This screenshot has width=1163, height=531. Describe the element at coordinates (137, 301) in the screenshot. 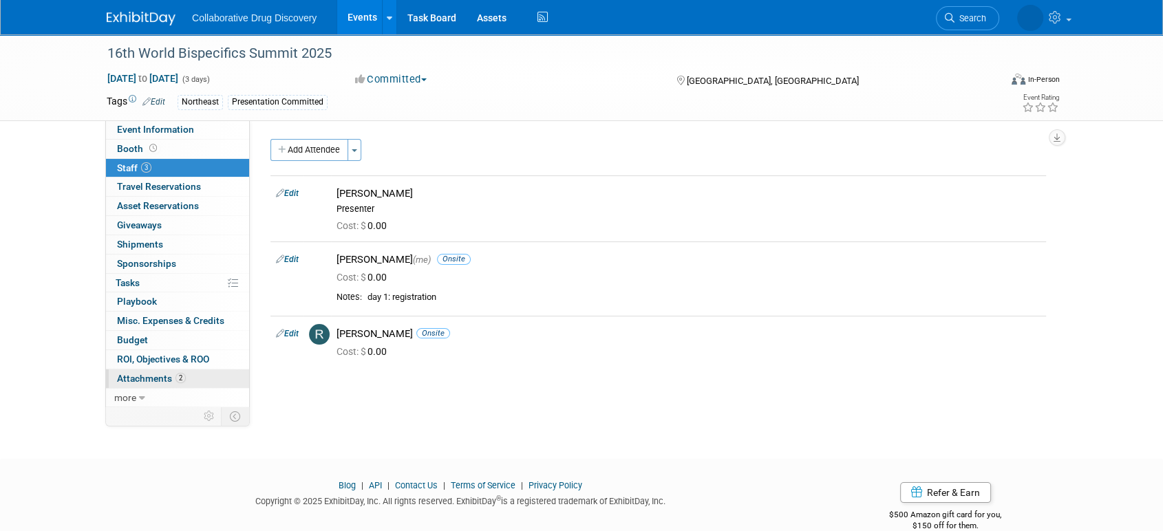

I see `span: Playbook` at that location.